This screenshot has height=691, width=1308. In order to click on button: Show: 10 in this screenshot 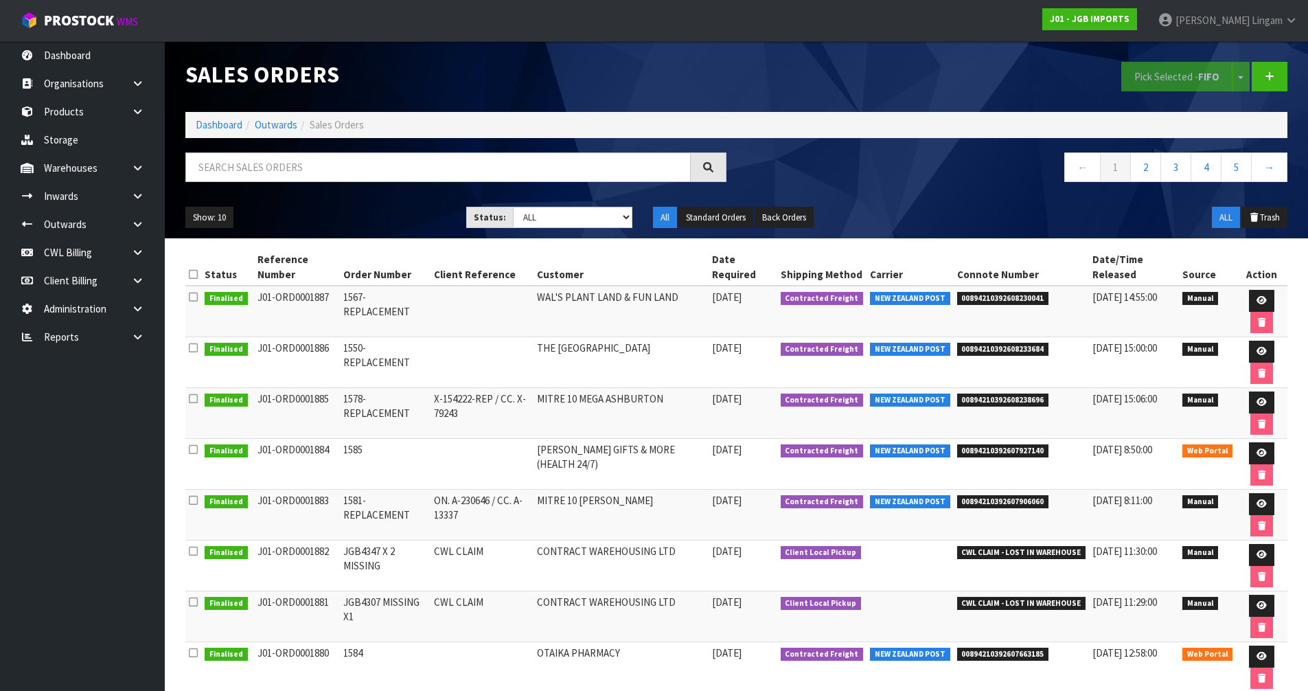, I will do `click(209, 218)`.